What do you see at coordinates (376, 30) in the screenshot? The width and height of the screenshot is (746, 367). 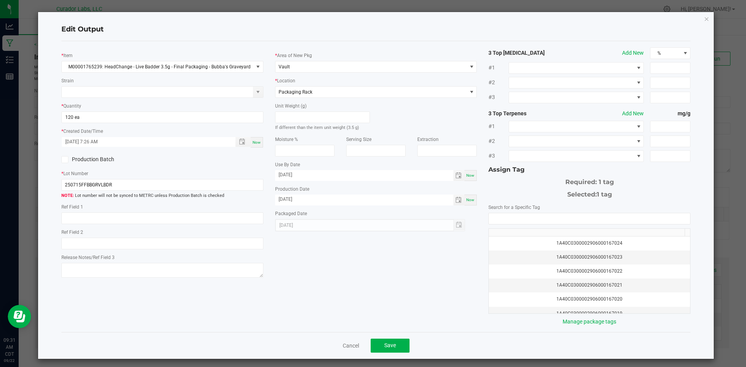 I see `h4: Edit Output` at bounding box center [376, 30].